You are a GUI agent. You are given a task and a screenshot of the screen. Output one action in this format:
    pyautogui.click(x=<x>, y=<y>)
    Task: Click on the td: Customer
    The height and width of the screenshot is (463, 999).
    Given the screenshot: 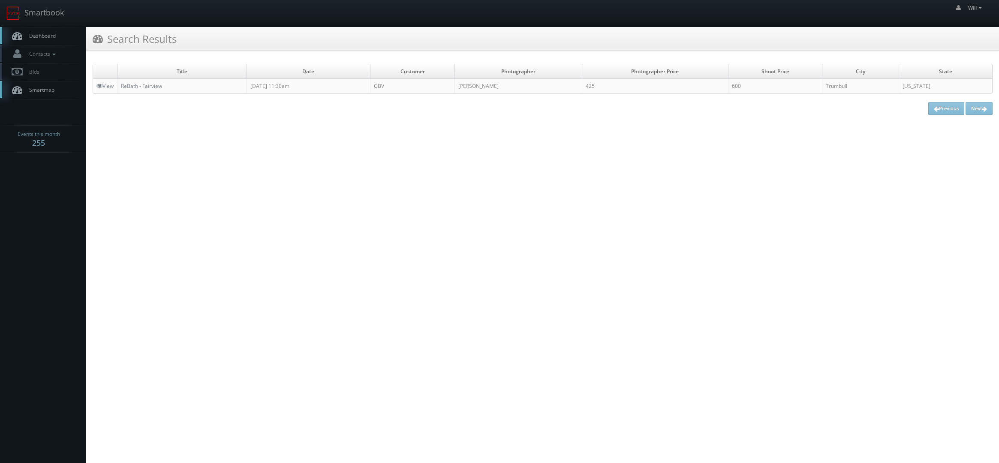 What is the action you would take?
    pyautogui.click(x=413, y=72)
    